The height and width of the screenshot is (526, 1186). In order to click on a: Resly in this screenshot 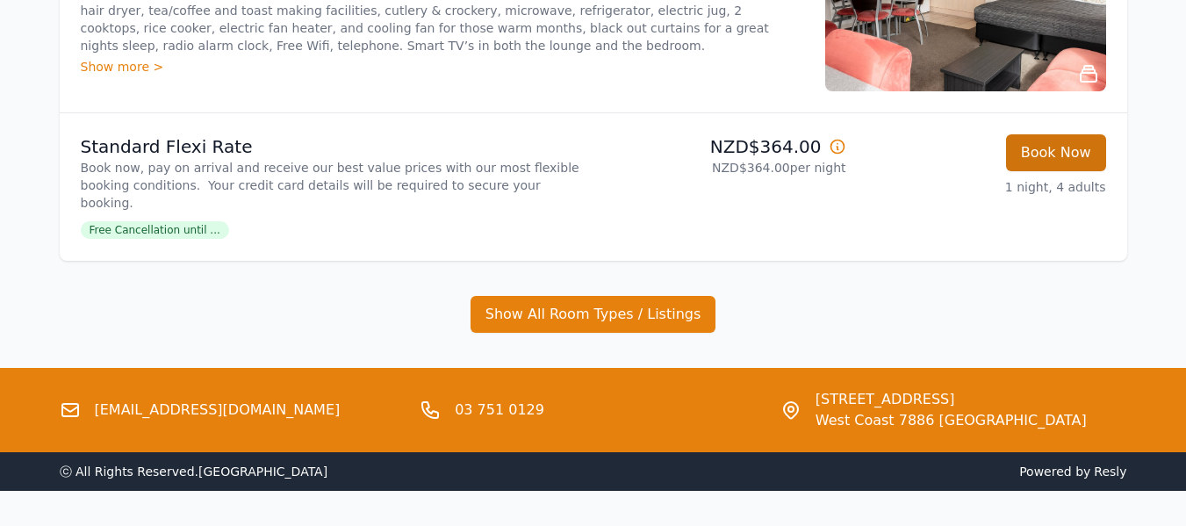, I will do `click(1110, 471)`.